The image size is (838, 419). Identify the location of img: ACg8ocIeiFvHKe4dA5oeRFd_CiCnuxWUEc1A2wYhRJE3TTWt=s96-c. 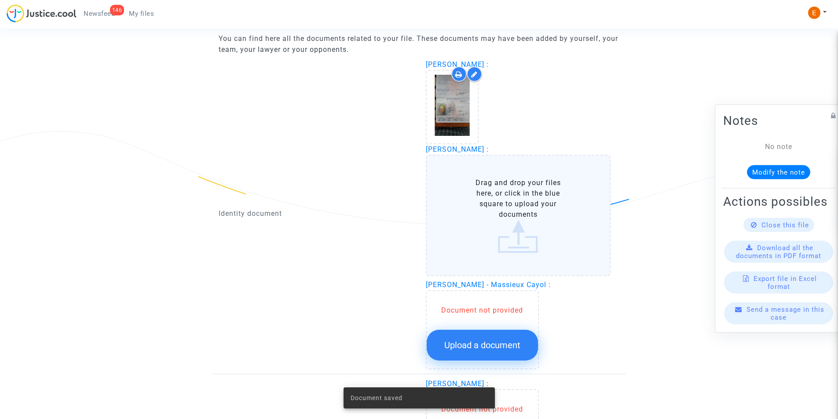
(814, 13).